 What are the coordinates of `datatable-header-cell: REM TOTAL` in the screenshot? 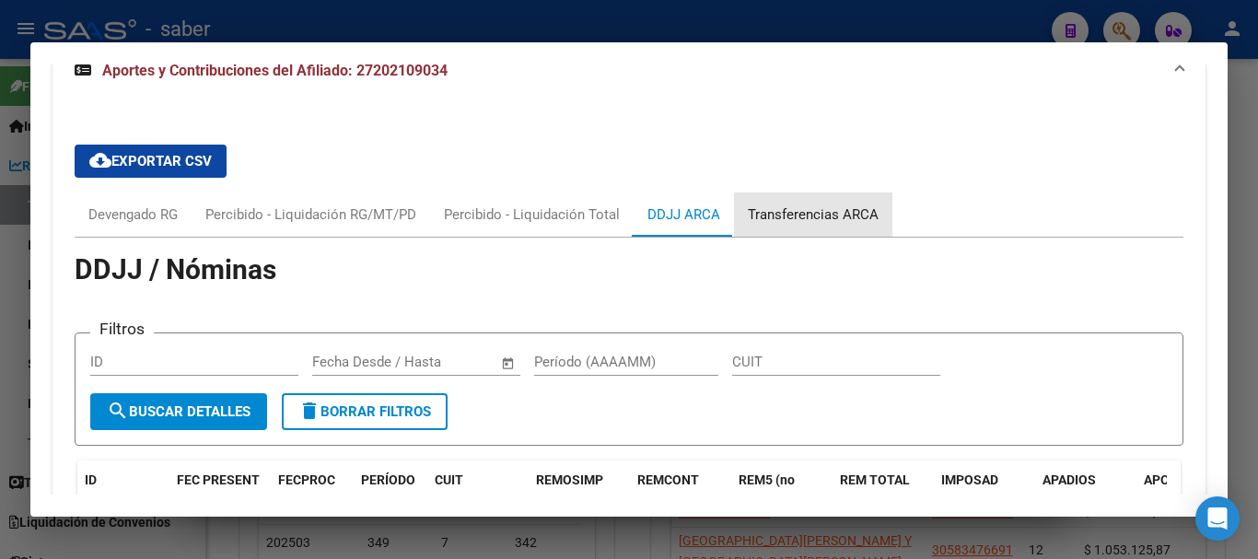 It's located at (883, 491).